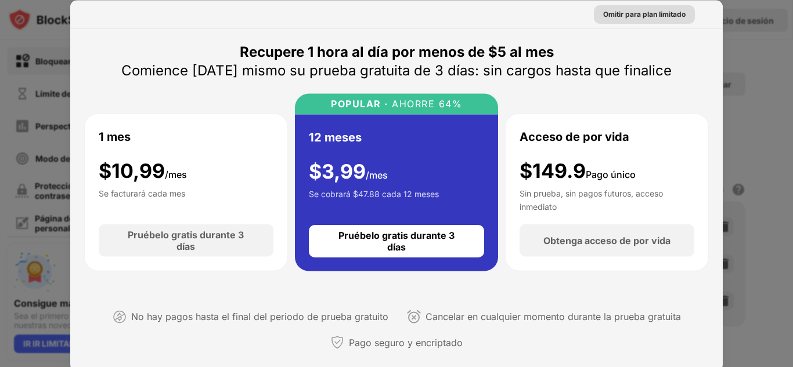 The height and width of the screenshot is (367, 793). Describe the element at coordinates (114, 136) in the screenshot. I see `font: 1 mes` at that location.